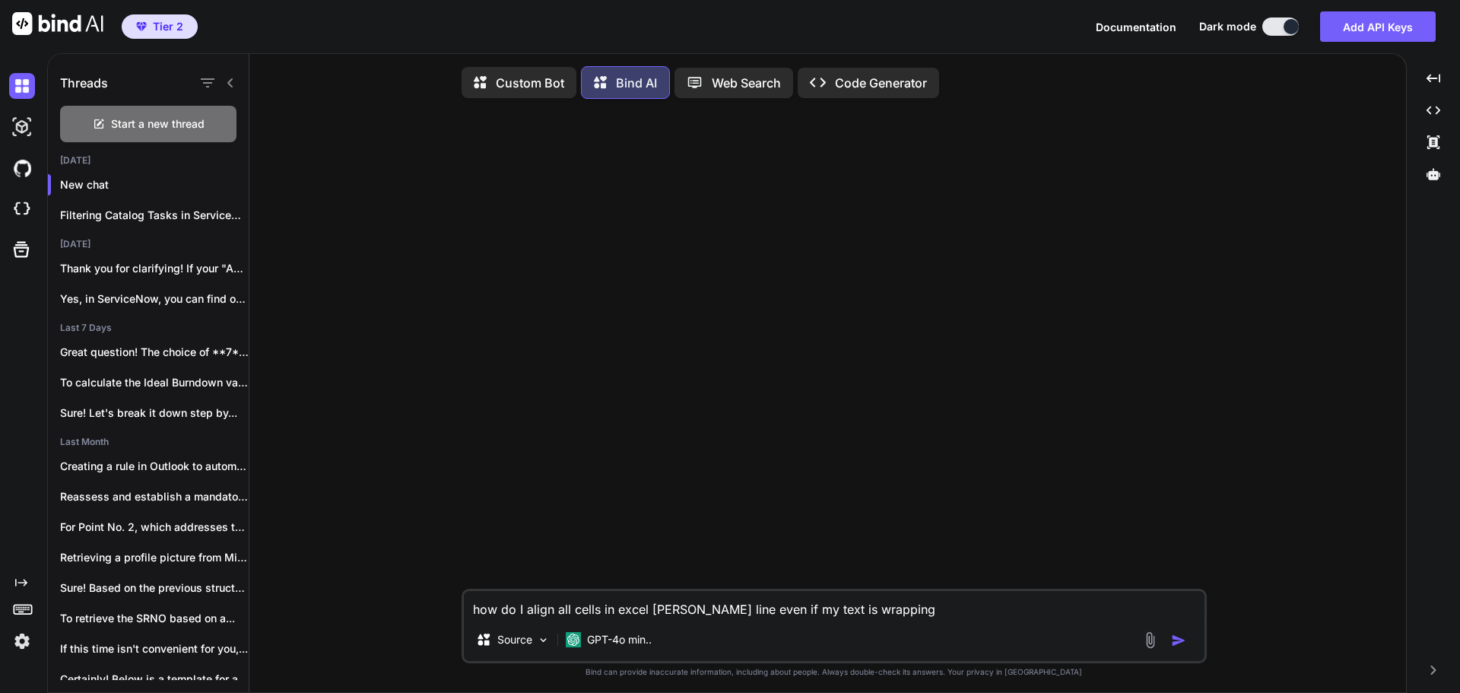 The height and width of the screenshot is (693, 1460). Describe the element at coordinates (154, 299) in the screenshot. I see `p: Yes, in ServiceNow, you can find out...` at that location.